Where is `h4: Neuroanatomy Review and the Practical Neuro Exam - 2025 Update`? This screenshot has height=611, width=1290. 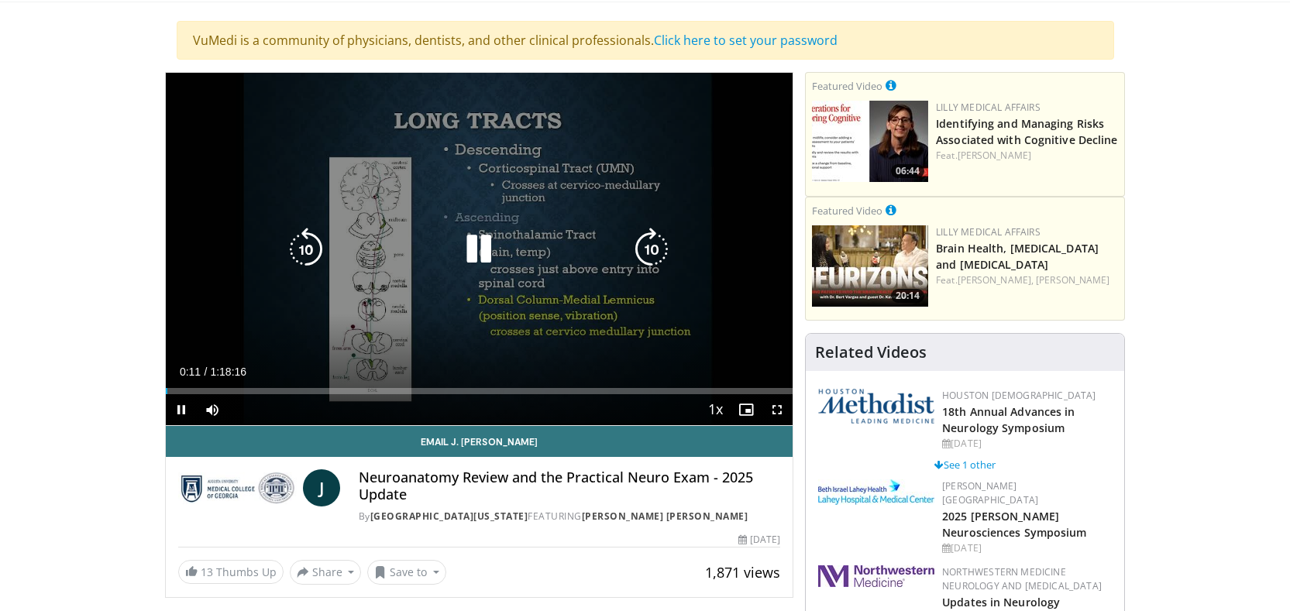 h4: Neuroanatomy Review and the Practical Neuro Exam - 2025 Update is located at coordinates (570, 486).